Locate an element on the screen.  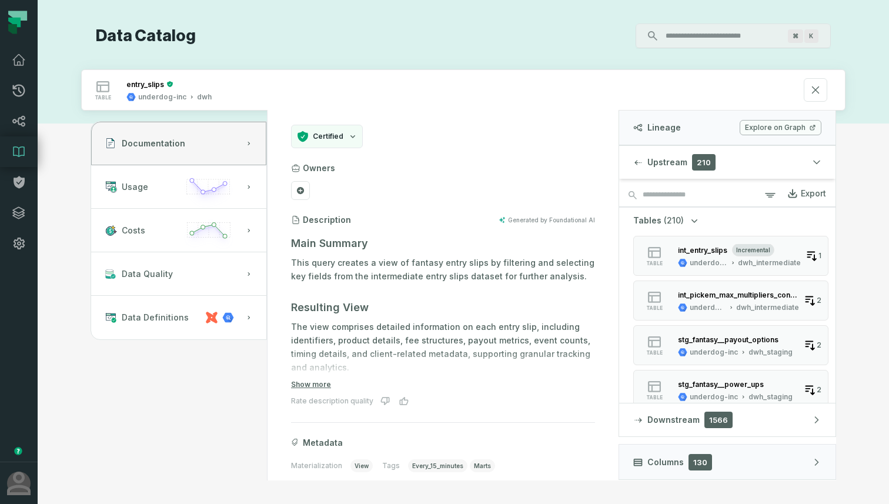
span: Downstream is located at coordinates (673, 420).